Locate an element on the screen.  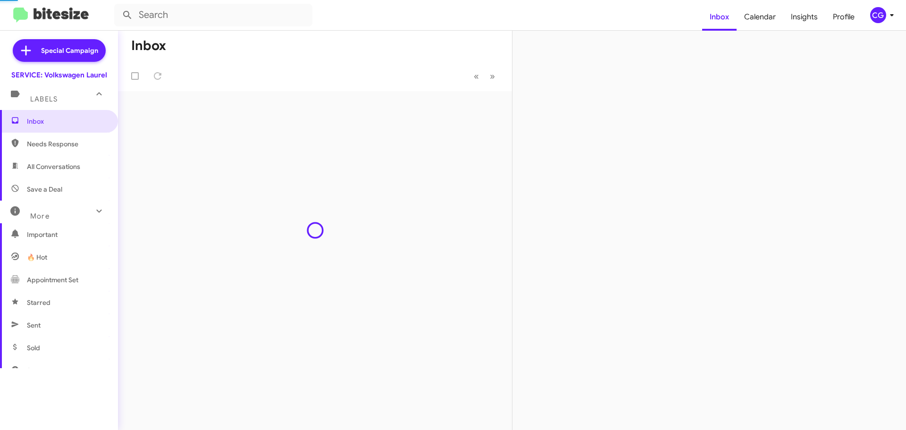
input: Search is located at coordinates (213, 15).